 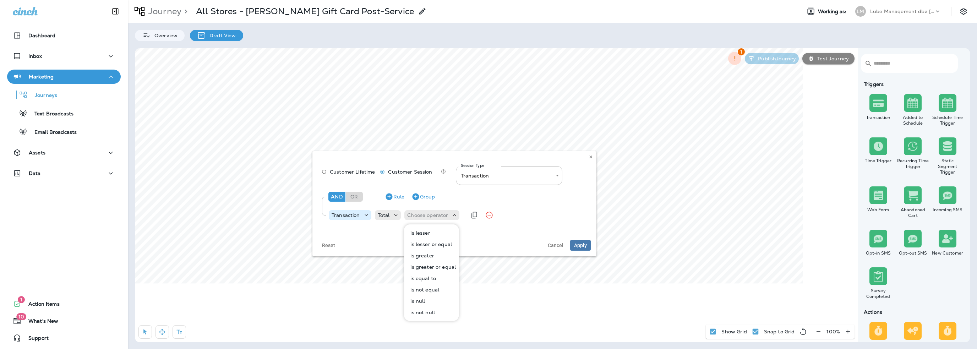 I want to click on button: Marketing, so click(x=64, y=77).